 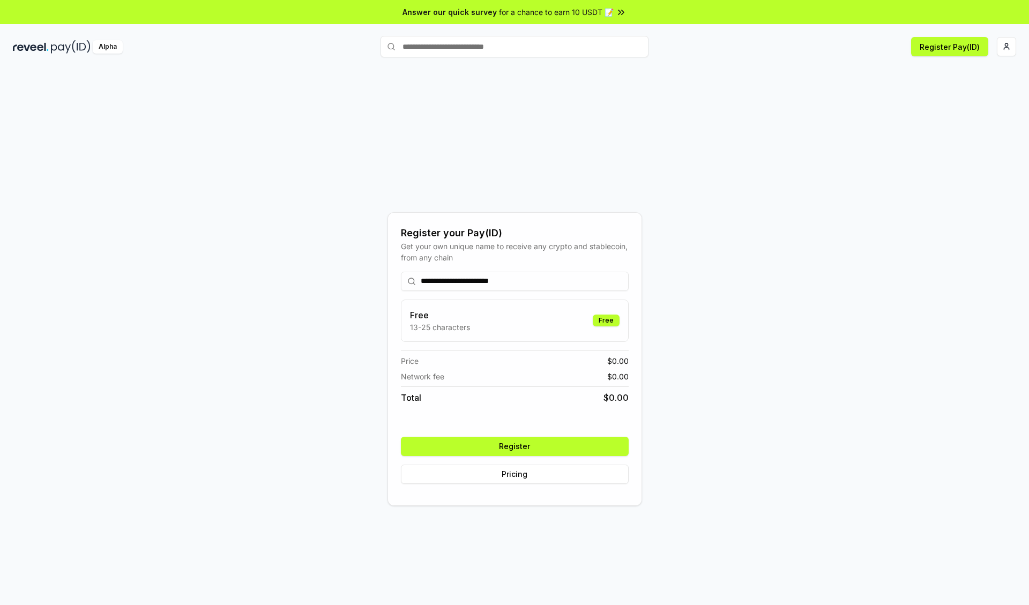 What do you see at coordinates (422, 376) in the screenshot?
I see `span: Network fee` at bounding box center [422, 376].